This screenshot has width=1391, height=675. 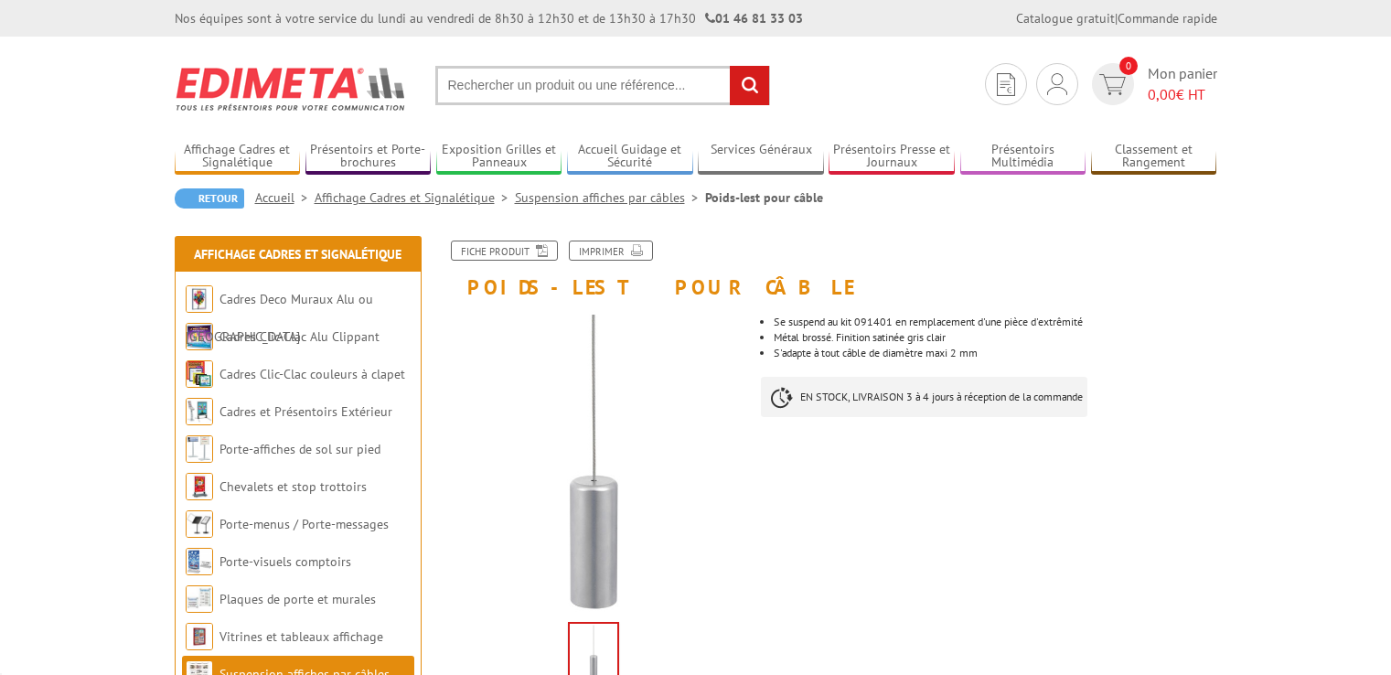 I want to click on img: Porte-menus / Porte-messages, so click(x=199, y=524).